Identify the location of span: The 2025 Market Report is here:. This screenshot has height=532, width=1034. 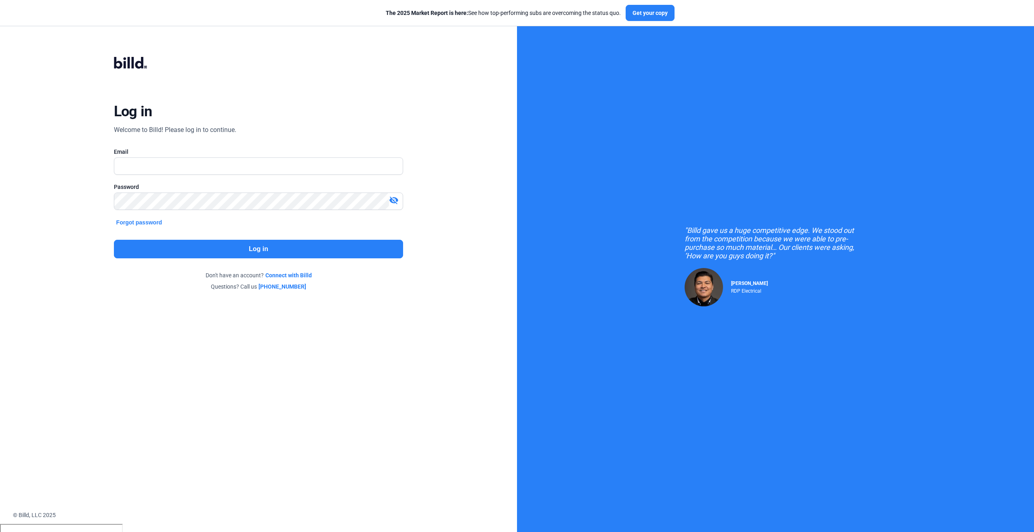
(427, 13).